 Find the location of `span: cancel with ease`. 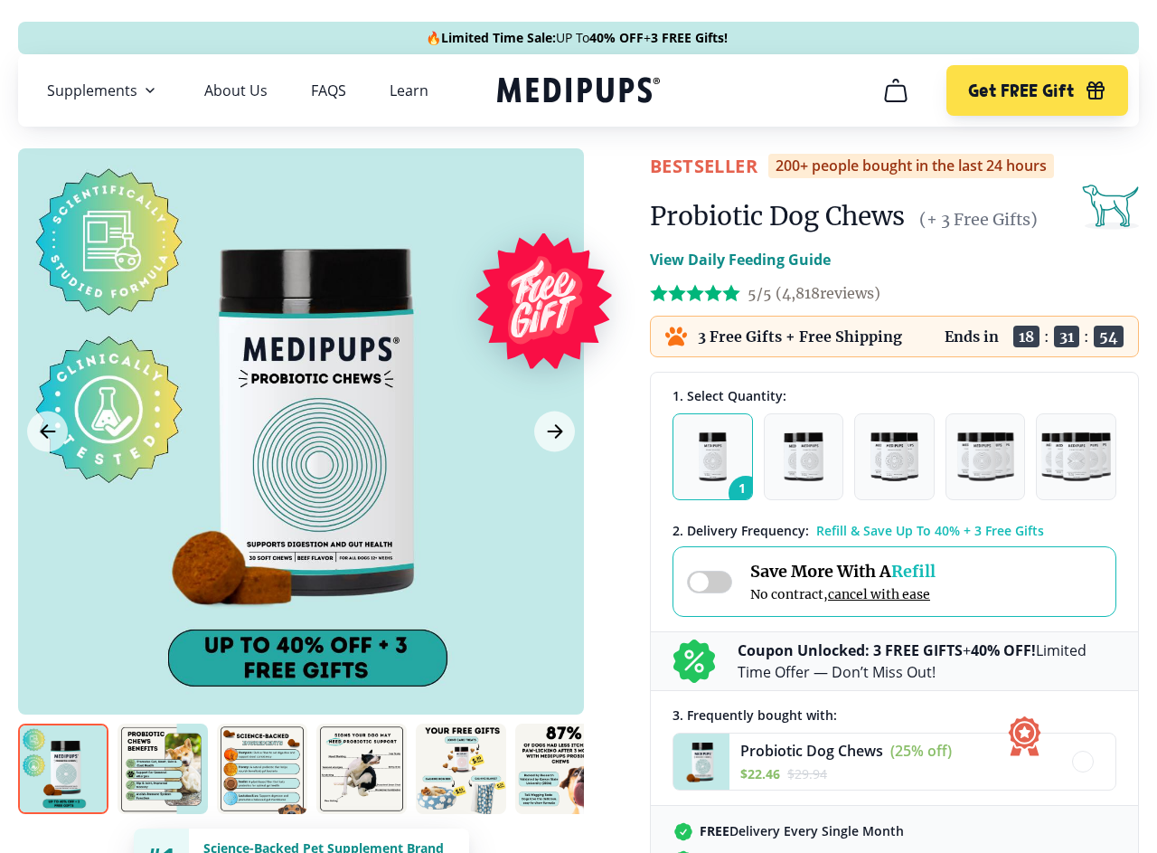

span: cancel with ease is located at coordinates (879, 594).